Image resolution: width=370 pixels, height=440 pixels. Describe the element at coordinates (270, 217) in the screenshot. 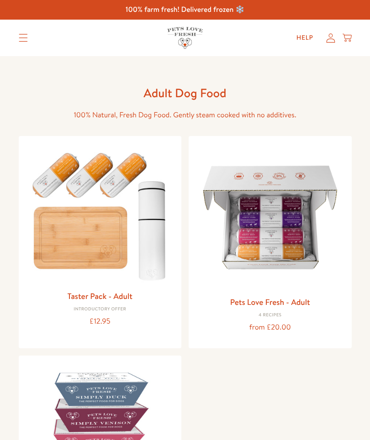

I see `img: Pets Love Fresh - Adult` at that location.